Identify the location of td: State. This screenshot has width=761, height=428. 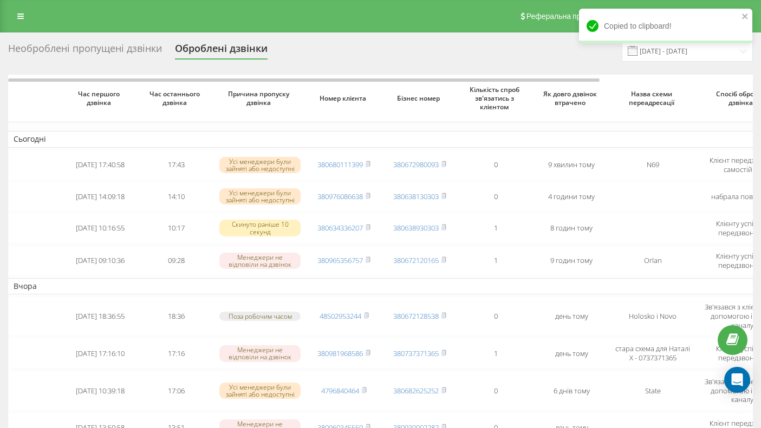
(652, 390).